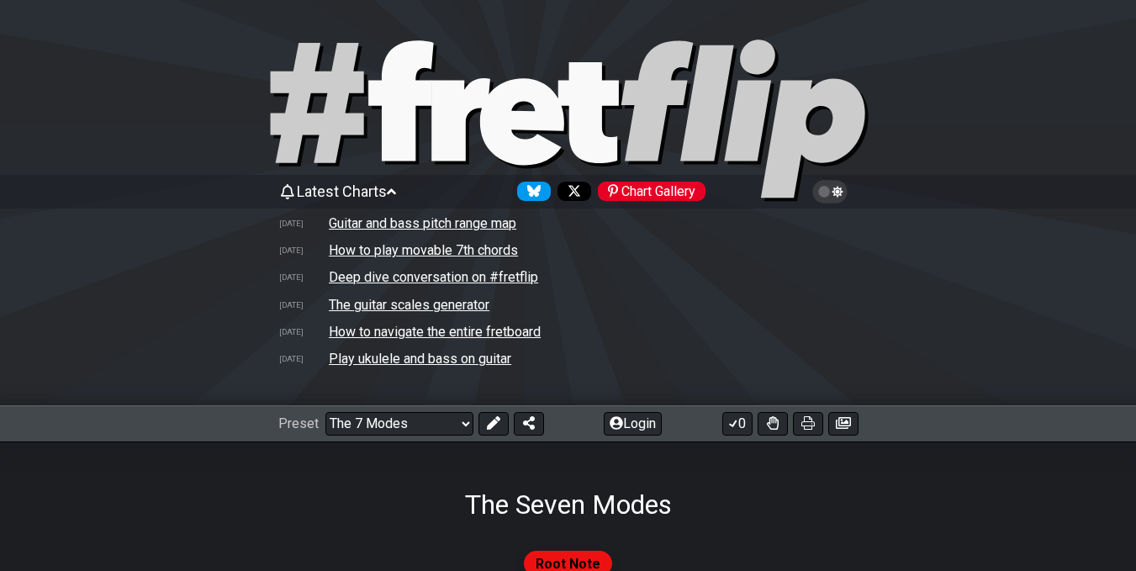  What do you see at coordinates (738, 424) in the screenshot?
I see `button: 0` at bounding box center [738, 424].